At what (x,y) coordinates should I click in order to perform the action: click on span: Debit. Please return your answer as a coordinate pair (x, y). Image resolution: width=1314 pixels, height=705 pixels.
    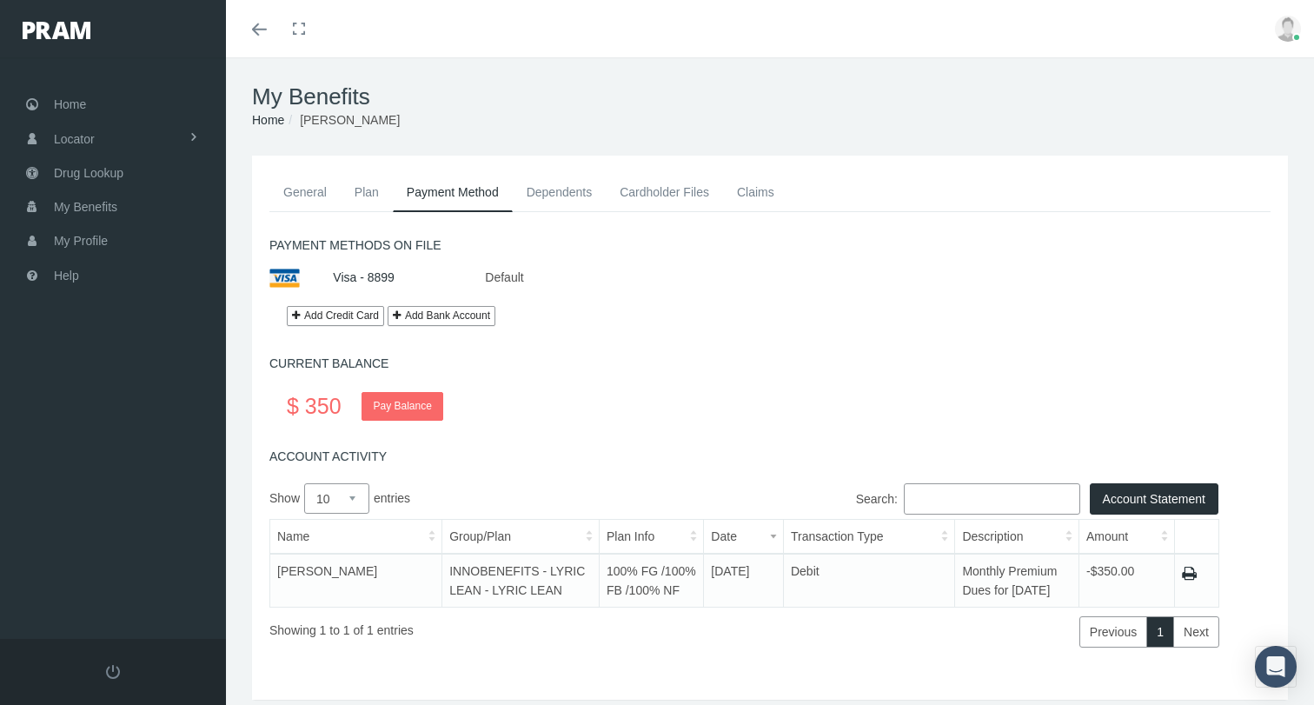
    Looking at the image, I should click on (804, 571).